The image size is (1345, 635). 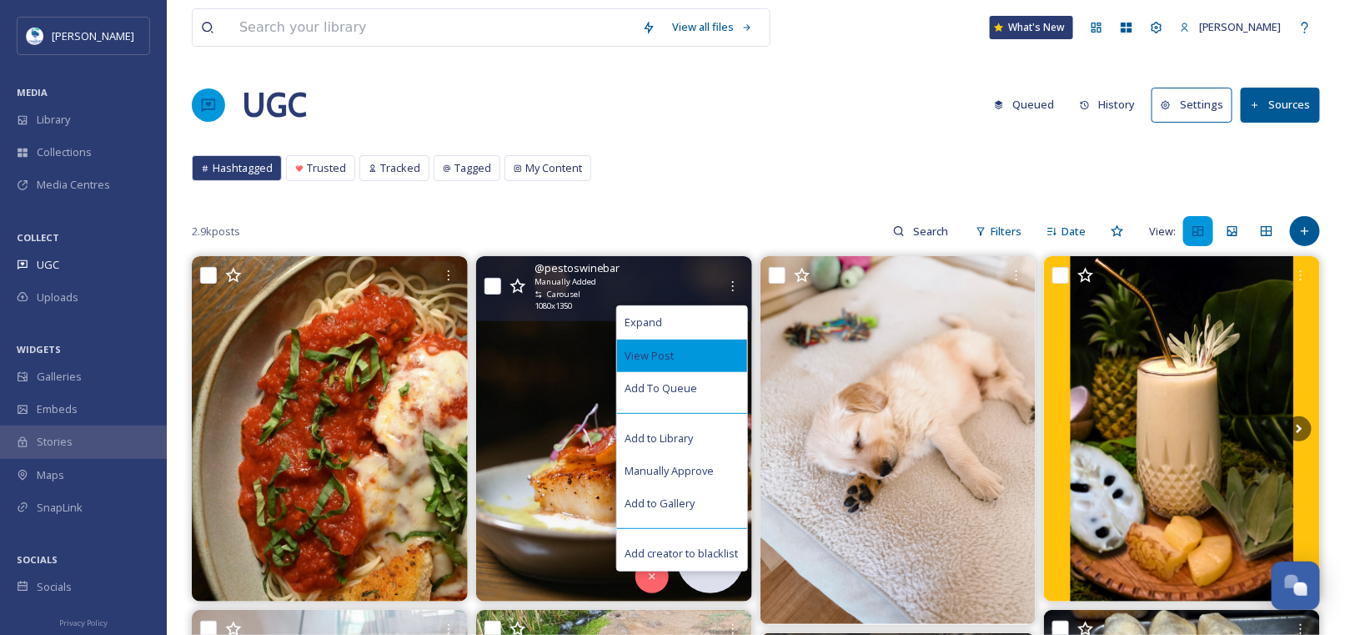 What do you see at coordinates (670, 470) in the screenshot?
I see `span: Manually Approve` at bounding box center [670, 470].